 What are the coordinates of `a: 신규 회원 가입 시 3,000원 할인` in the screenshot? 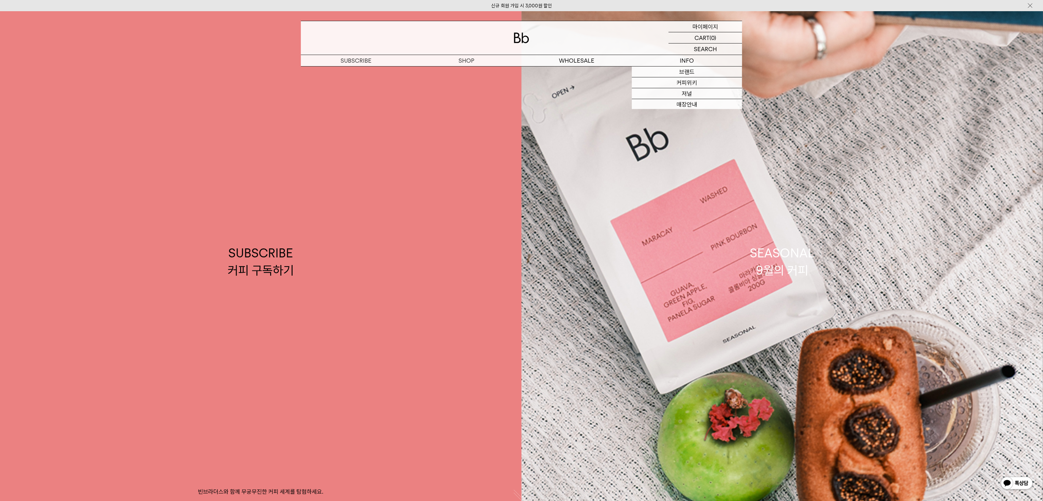 It's located at (522, 6).